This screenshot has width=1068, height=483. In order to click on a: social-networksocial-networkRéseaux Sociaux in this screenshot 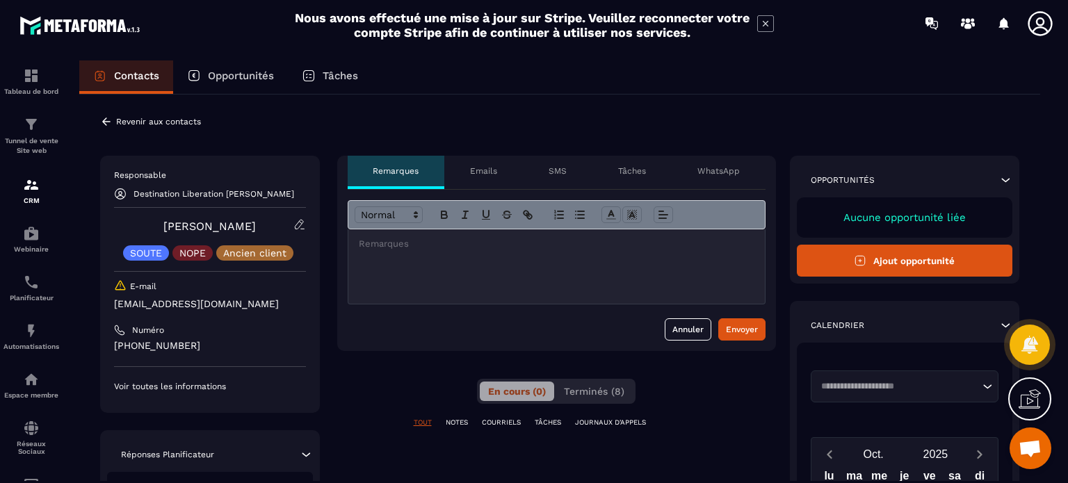, I will do `click(31, 437)`.